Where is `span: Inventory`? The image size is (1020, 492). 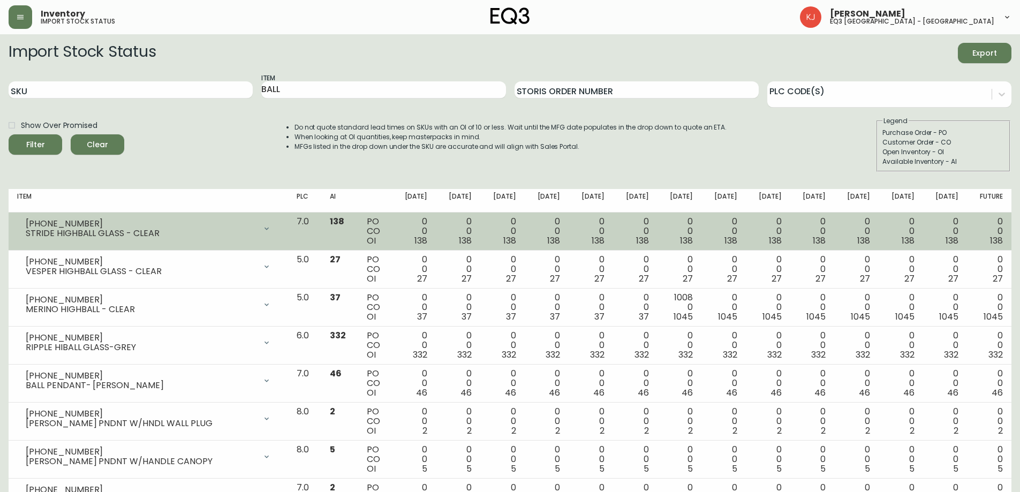
span: Inventory is located at coordinates (63, 14).